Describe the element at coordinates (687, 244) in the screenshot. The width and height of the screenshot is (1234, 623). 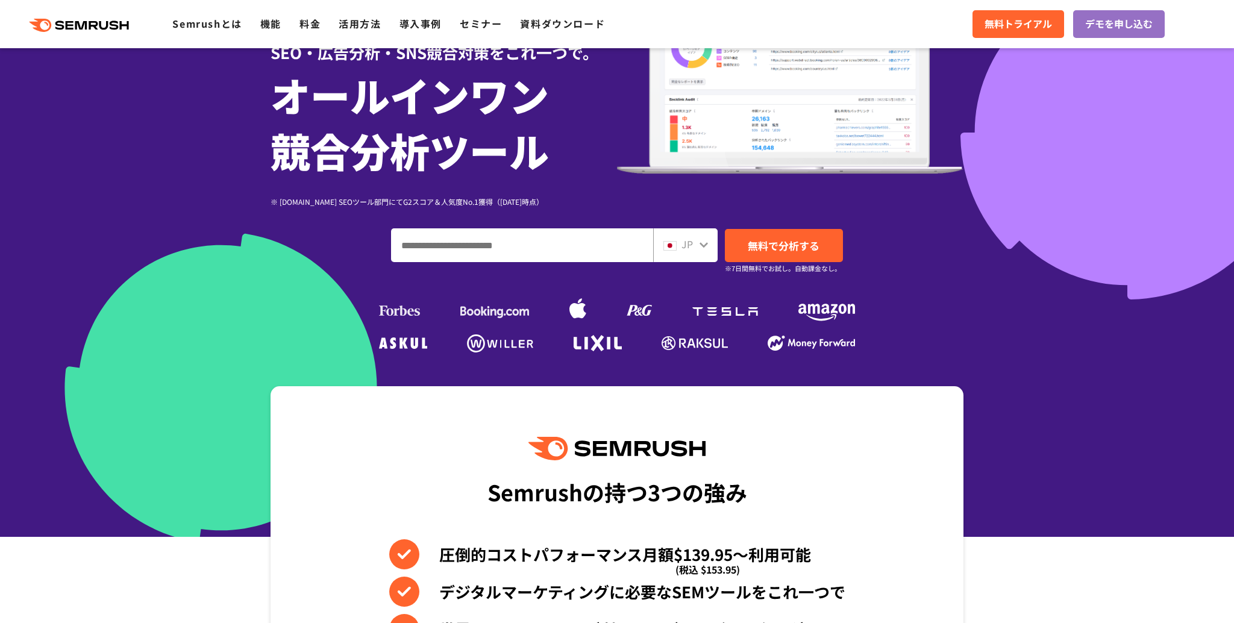
I see `span: JP` at that location.